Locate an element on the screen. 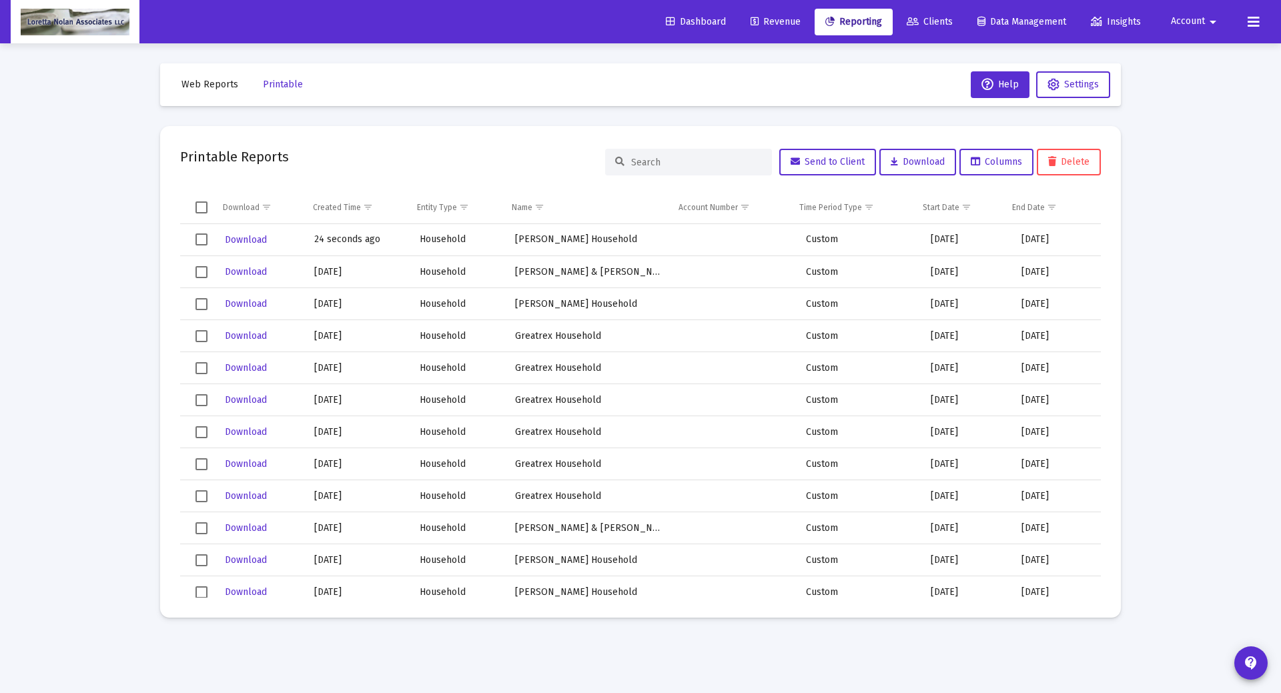  span: Send to Client is located at coordinates (827, 161).